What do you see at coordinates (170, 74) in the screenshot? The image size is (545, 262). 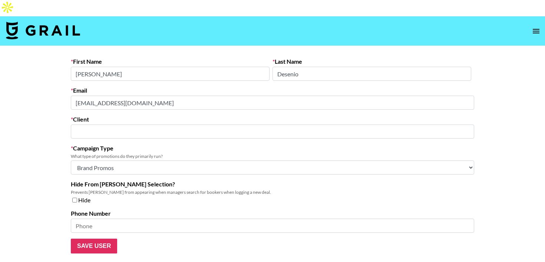 I see `input: First Name` at bounding box center [170, 74].